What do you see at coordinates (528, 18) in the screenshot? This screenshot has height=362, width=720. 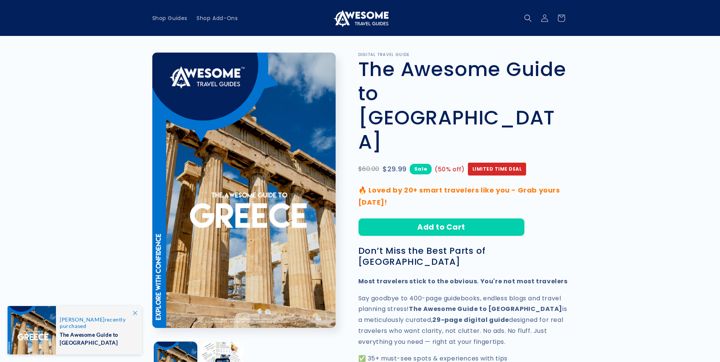 I see `summary: Search` at bounding box center [528, 18].